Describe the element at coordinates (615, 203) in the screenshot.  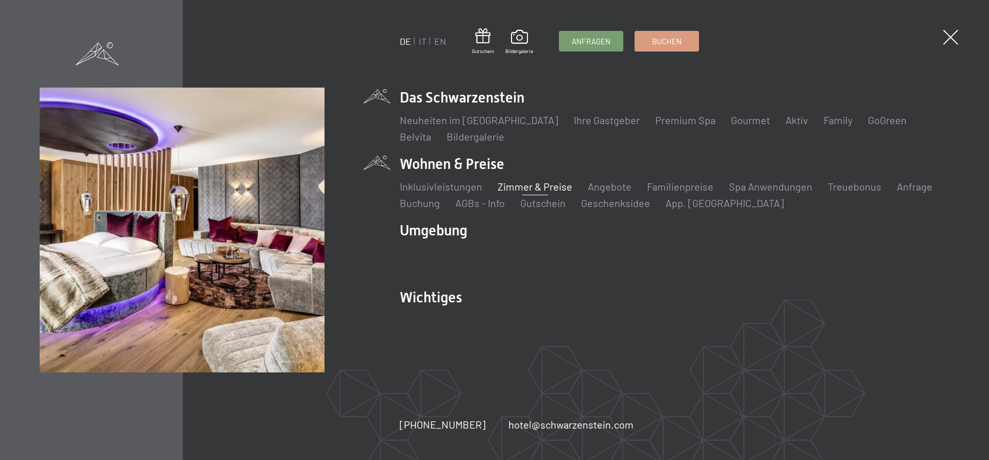
I see `a: Geschenksidee` at that location.